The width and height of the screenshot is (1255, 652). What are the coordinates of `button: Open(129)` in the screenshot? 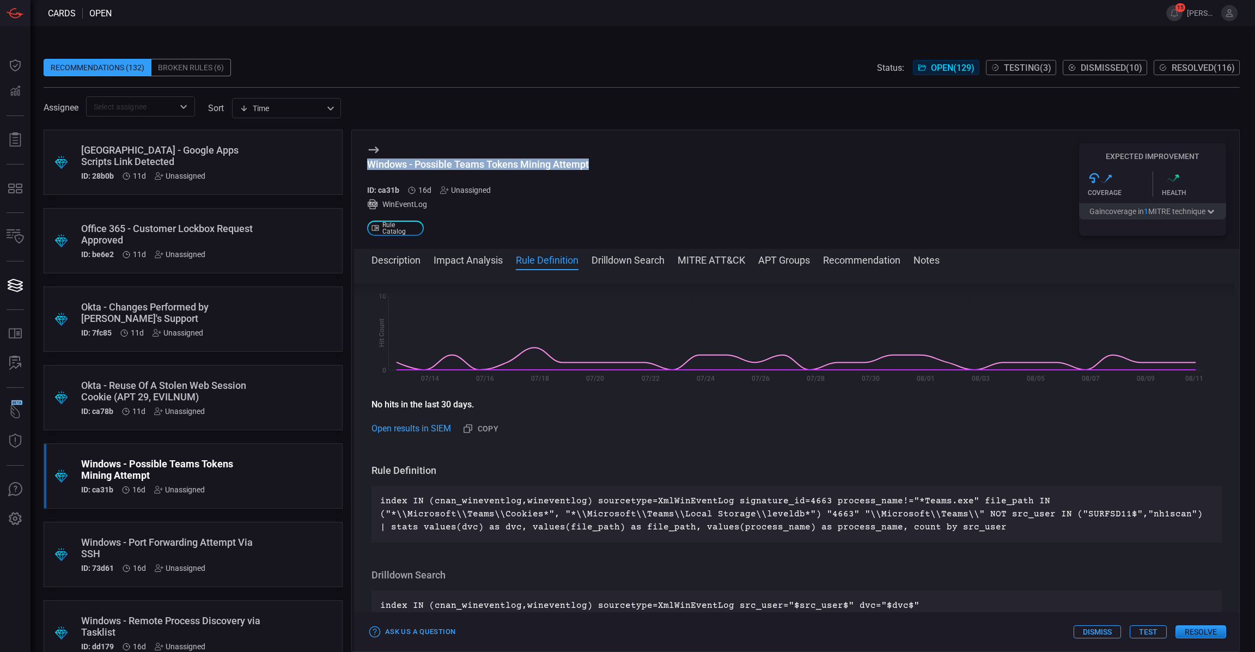 It's located at (946, 68).